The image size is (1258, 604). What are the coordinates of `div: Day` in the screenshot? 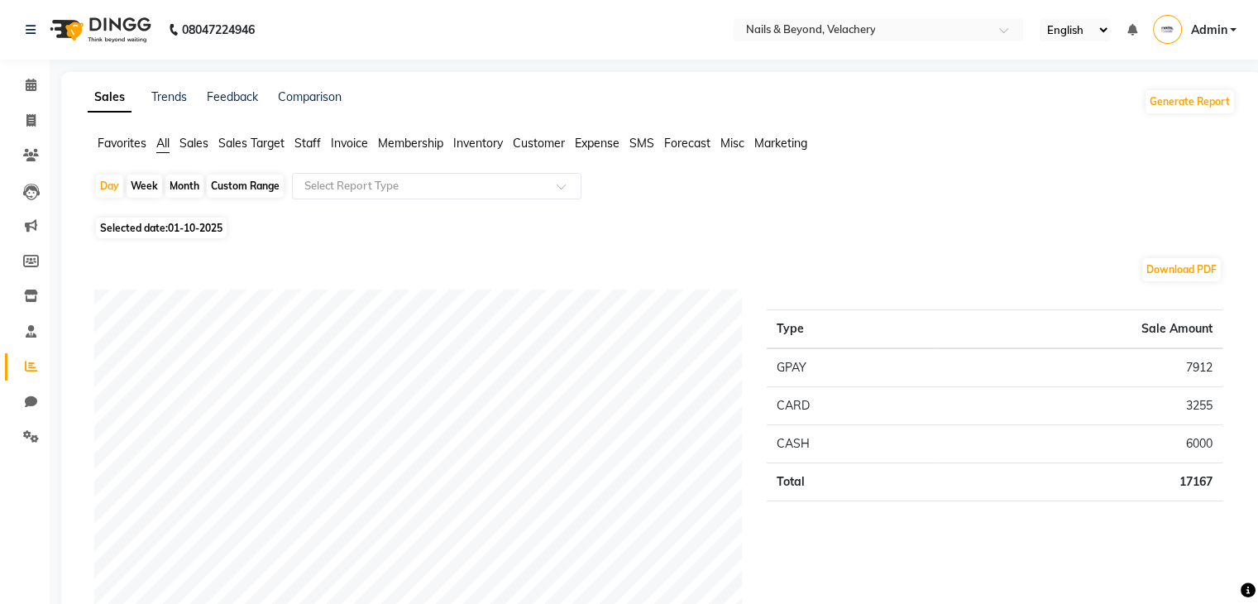 It's located at (109, 186).